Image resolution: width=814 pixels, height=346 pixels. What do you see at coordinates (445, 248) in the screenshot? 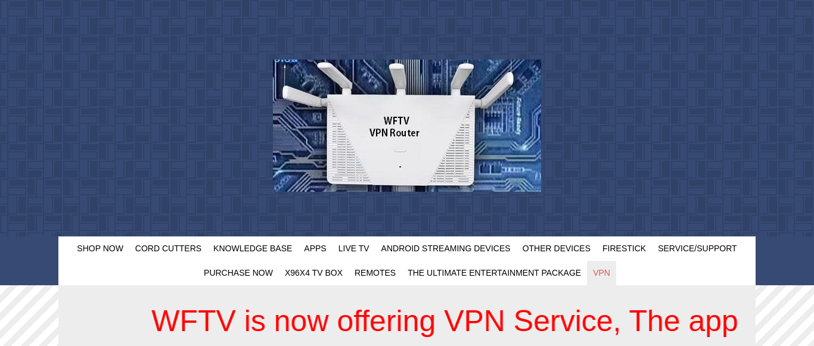
I see `span: Android Streaming Devices` at bounding box center [445, 248].